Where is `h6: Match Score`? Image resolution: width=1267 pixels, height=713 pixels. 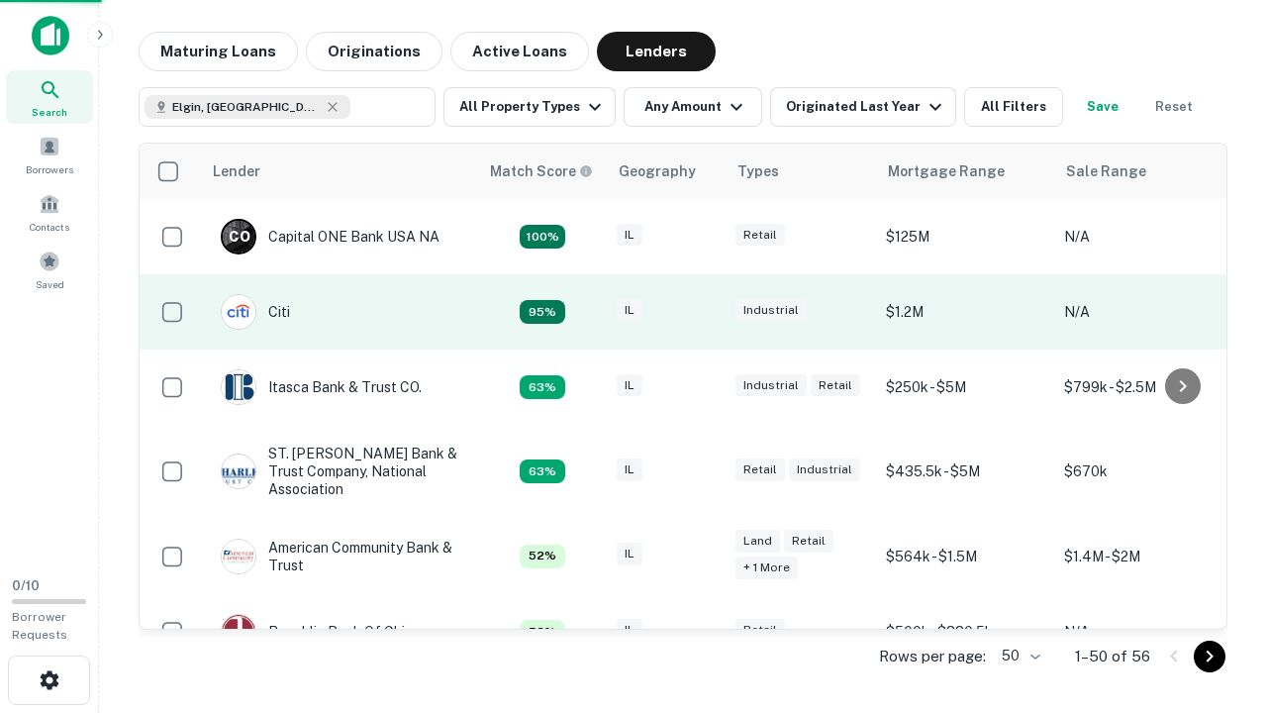 h6: Match Score is located at coordinates (539, 171).